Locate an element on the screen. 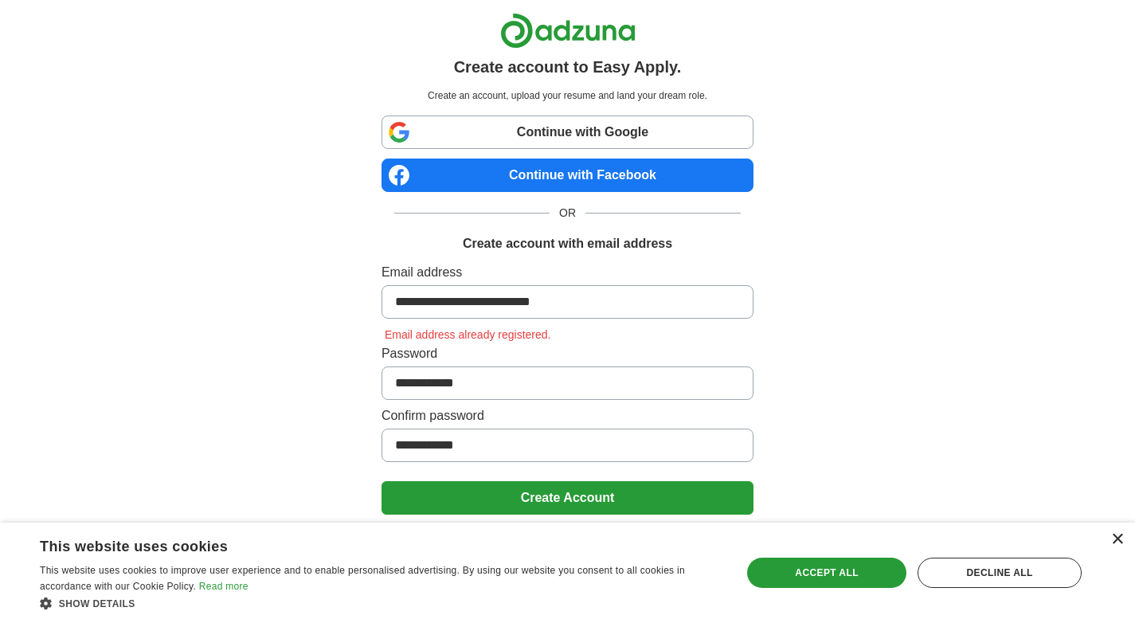 Image resolution: width=1135 pixels, height=623 pixels. div: Show details is located at coordinates (380, 603).